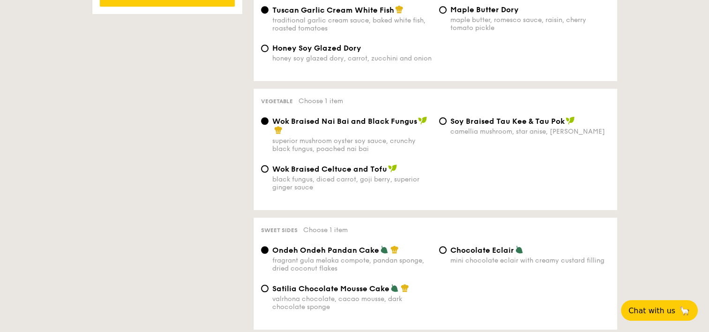 The height and width of the screenshot is (332, 709). Describe the element at coordinates (443, 10) in the screenshot. I see `input: Maple Butter Dorymaple butter, romesco sauce, raisin, cherry tomato pickle` at that location.